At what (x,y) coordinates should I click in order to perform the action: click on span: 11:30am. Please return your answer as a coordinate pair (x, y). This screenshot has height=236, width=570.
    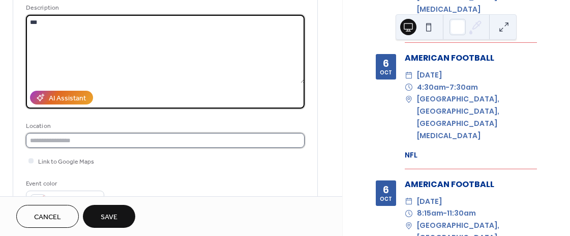
    Looking at the image, I should click on (461, 213).